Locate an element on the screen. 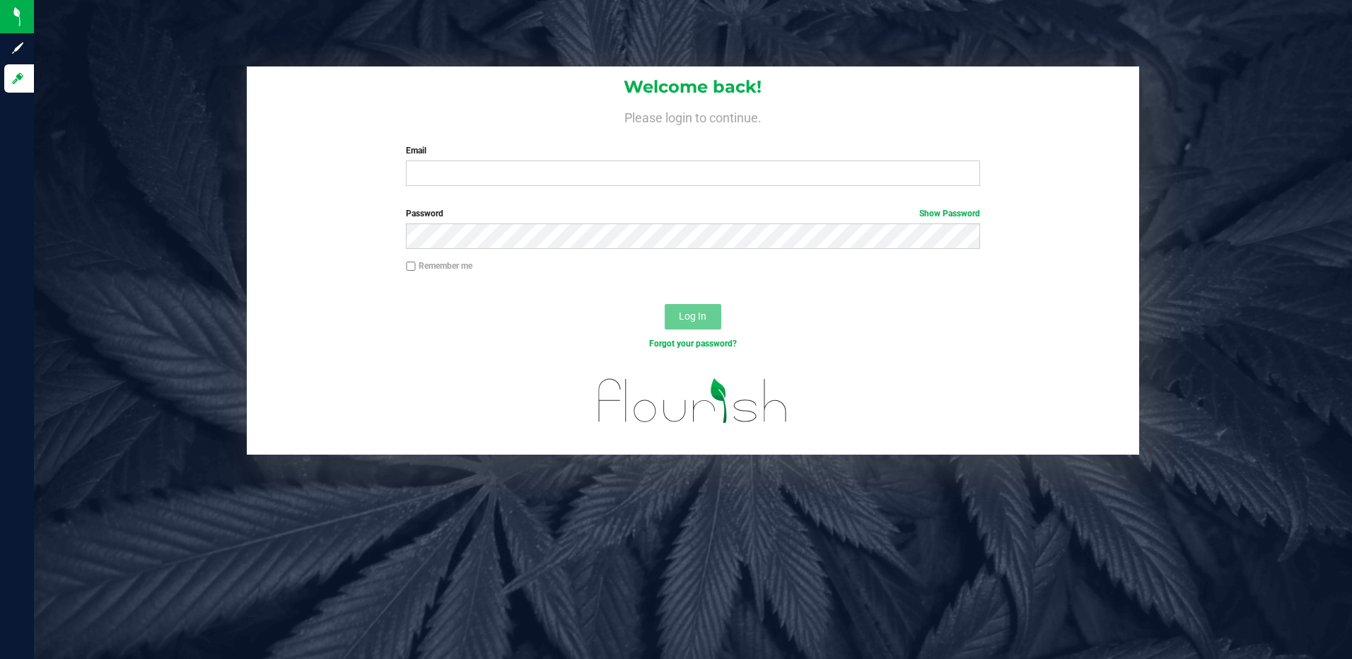 The image size is (1352, 659). h1: Welcome back! is located at coordinates (693, 87).